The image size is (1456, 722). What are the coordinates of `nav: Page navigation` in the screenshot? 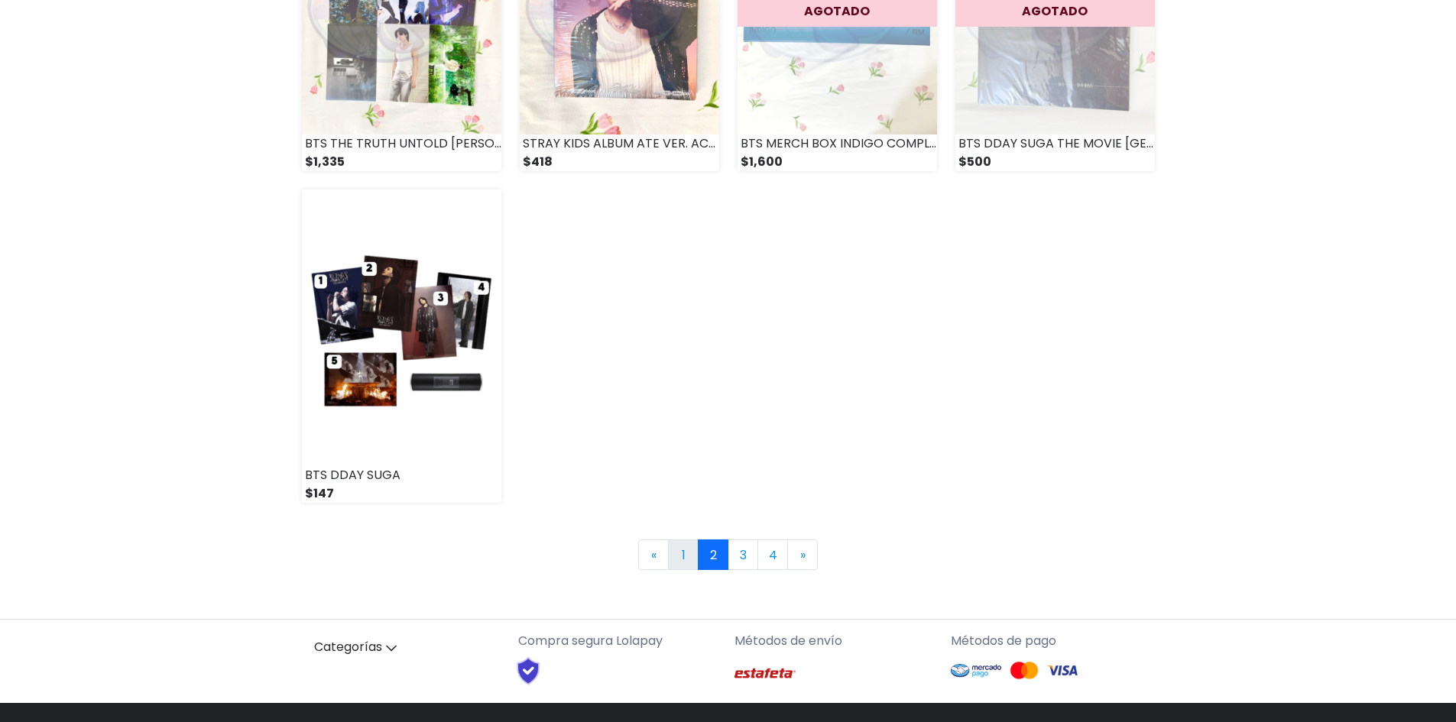 It's located at (728, 555).